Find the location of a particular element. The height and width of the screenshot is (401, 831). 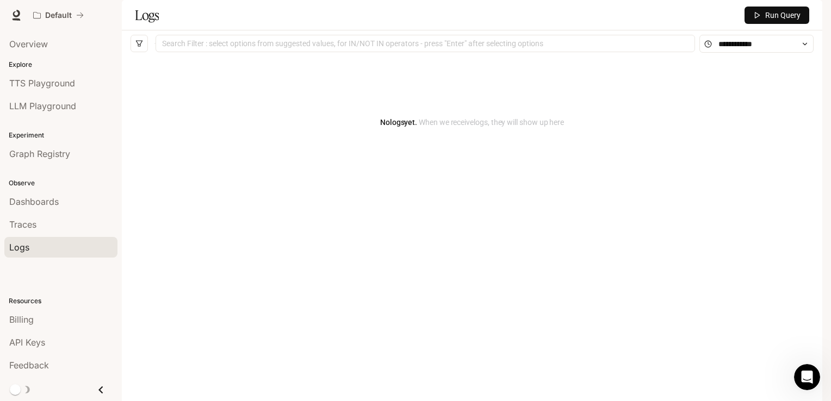

span: When we receive logs , they will show up here is located at coordinates (491, 122).